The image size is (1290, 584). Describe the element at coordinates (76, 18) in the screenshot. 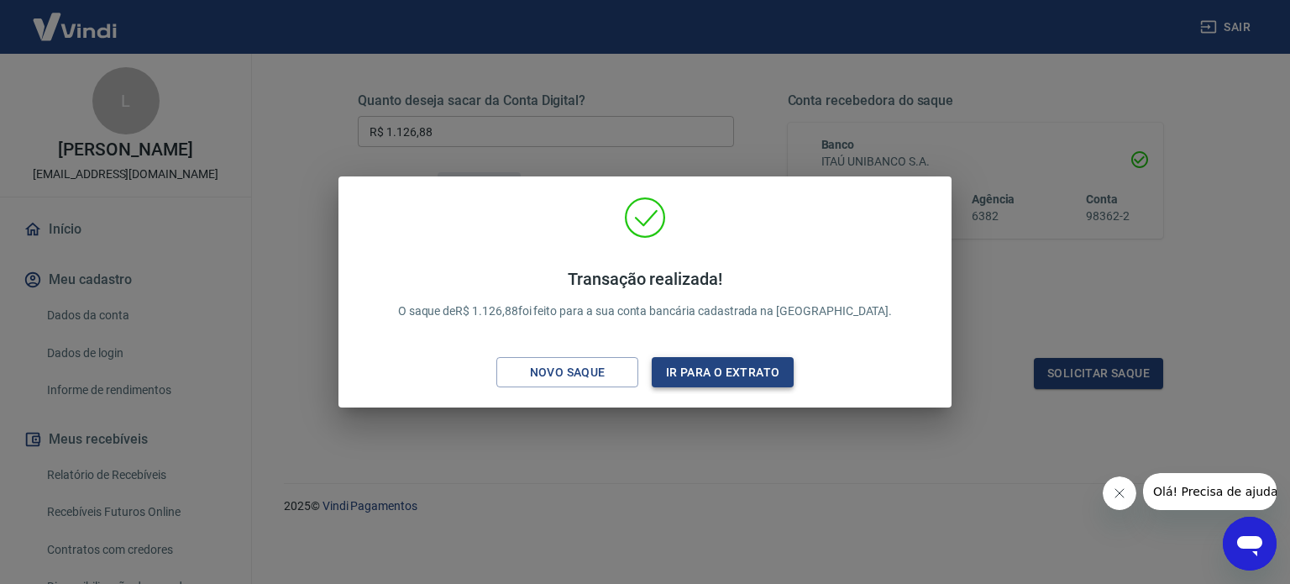

I see `span: Olá! Precisa de ajuda?` at that location.